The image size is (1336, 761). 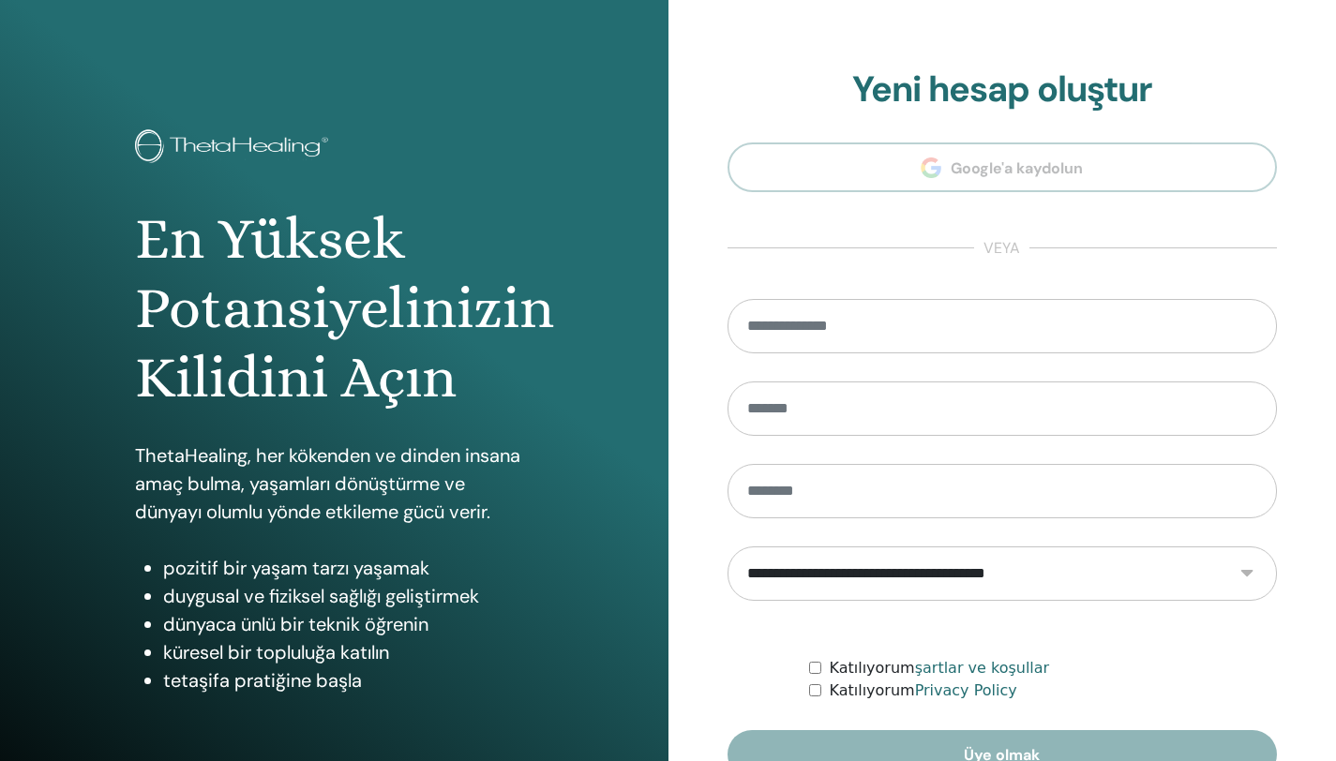 I want to click on li: duygusal ve fiziksel sağlığı geliştirmek, so click(x=348, y=596).